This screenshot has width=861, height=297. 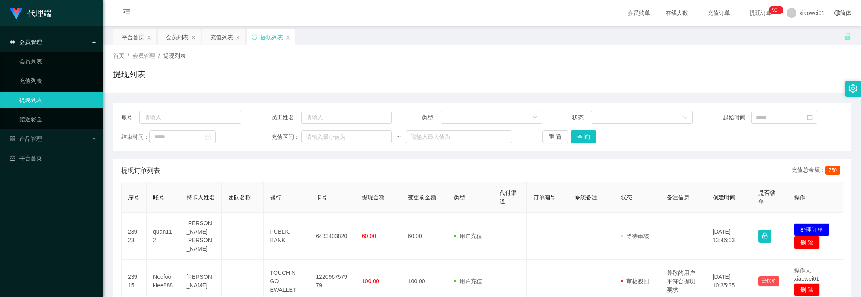 What do you see at coordinates (130, 118) in the screenshot?
I see `span: 账号：` at bounding box center [130, 118].